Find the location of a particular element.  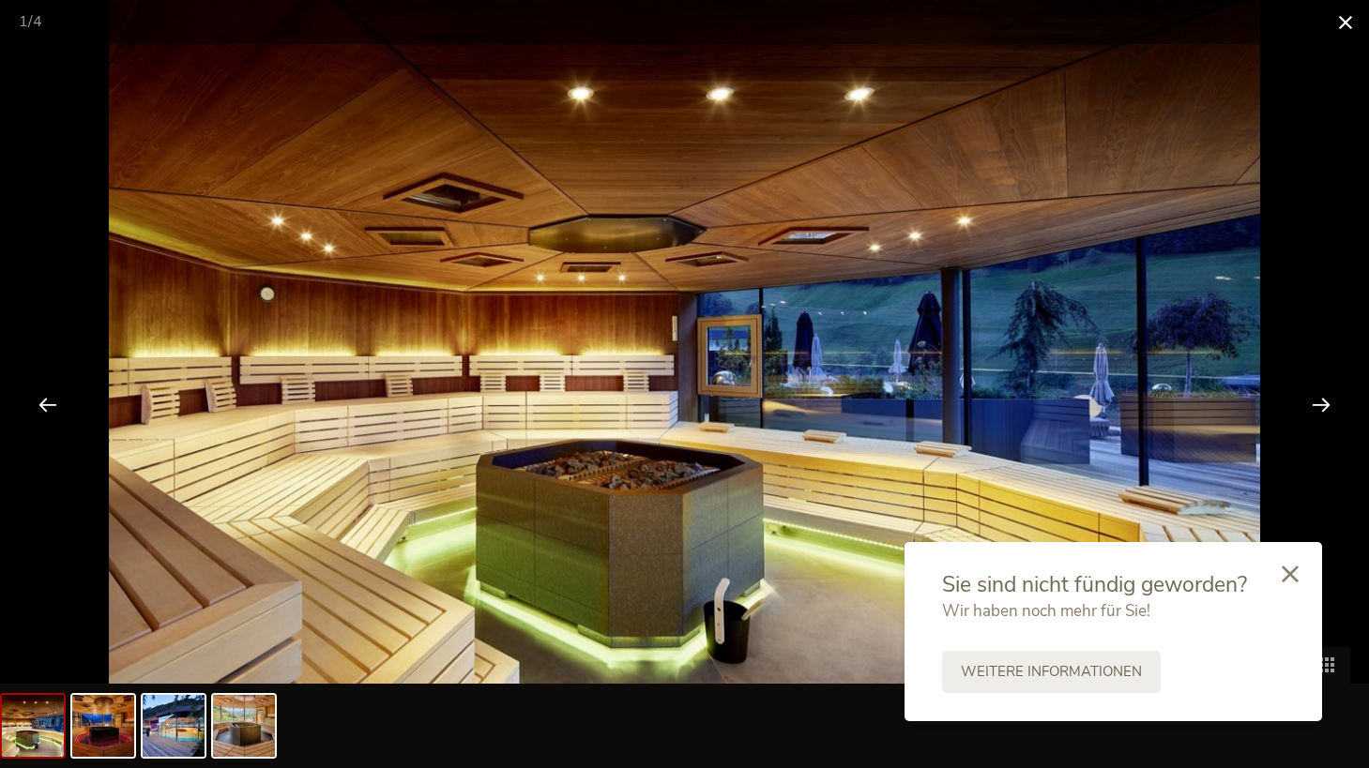

img: csm_9_Sauna_85acf834ac.jpg is located at coordinates (174, 726).